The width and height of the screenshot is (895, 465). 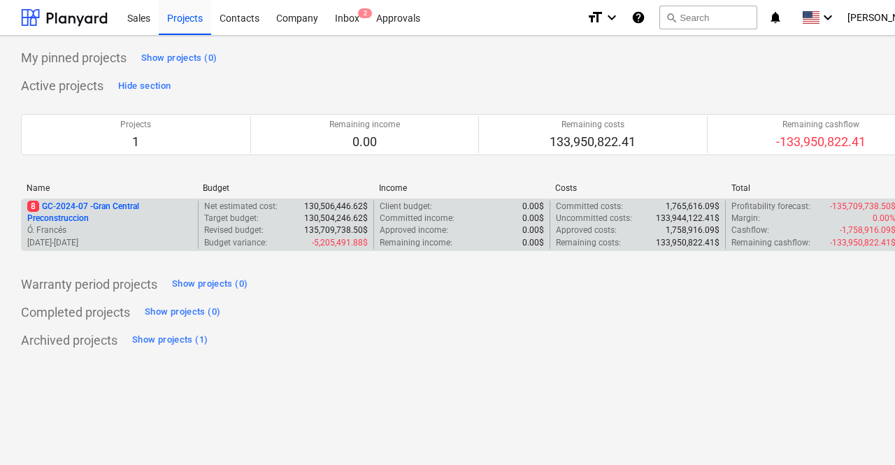 I want to click on p: Remaining costs, so click(x=592, y=124).